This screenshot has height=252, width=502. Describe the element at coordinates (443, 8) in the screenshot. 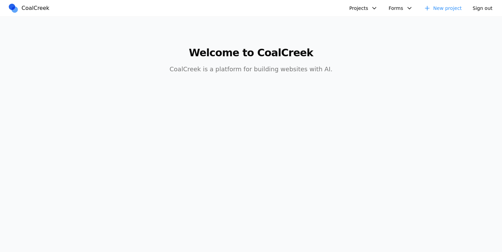

I see `a: New project` at that location.